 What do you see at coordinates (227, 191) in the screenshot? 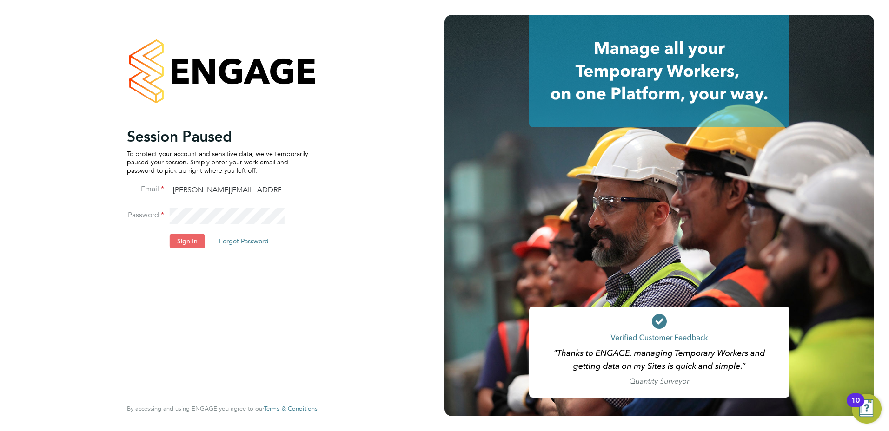
I see `input: Enter your work email...` at bounding box center [227, 191].